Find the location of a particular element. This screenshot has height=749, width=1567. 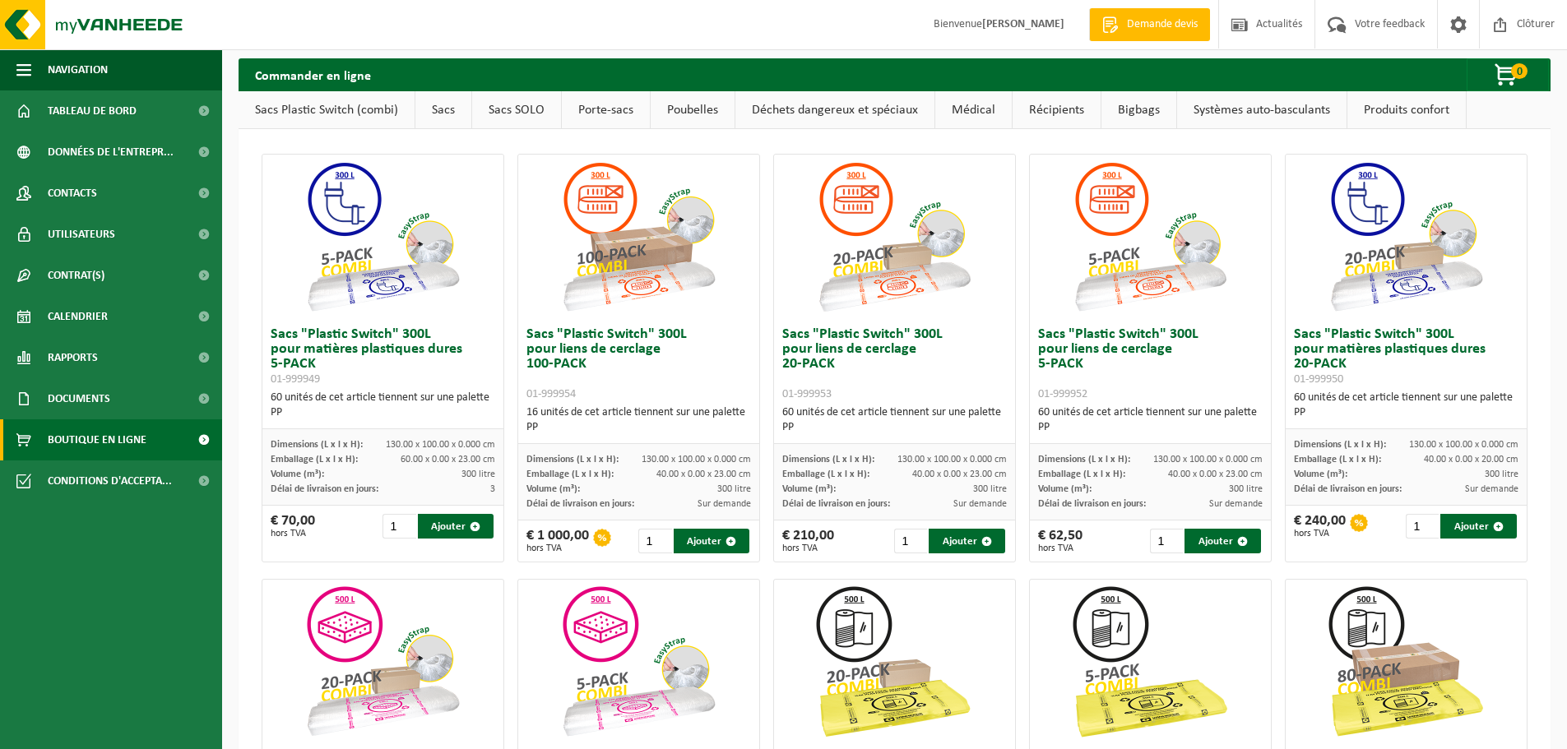

div: € 210,00 is located at coordinates (808, 541).